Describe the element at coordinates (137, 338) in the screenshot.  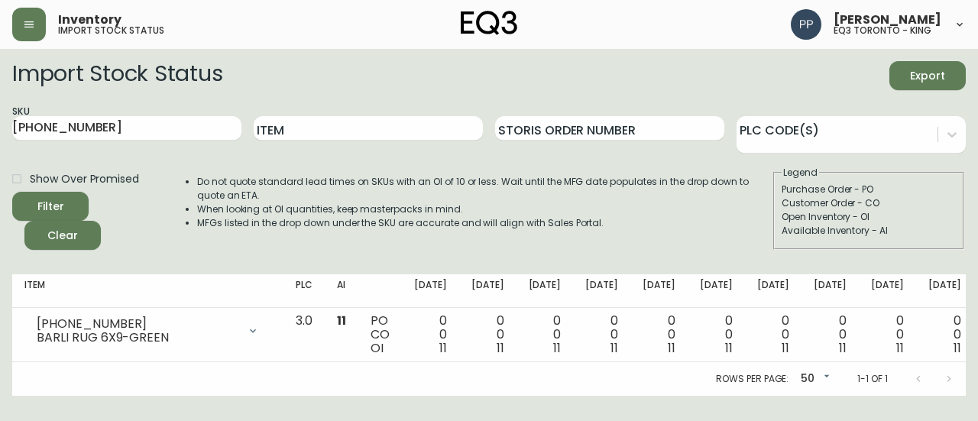
I see `div: BARLI RUG 6X9-GREEN` at that location.